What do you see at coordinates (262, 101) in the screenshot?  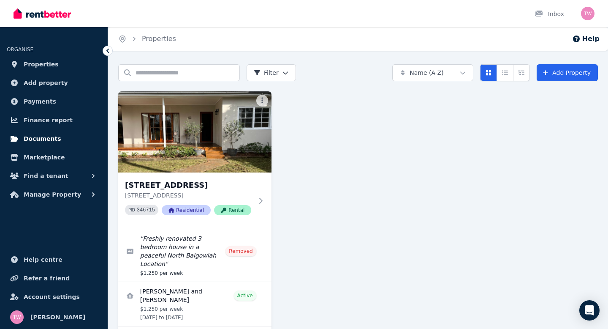 I see `button: More options` at bounding box center [262, 101].